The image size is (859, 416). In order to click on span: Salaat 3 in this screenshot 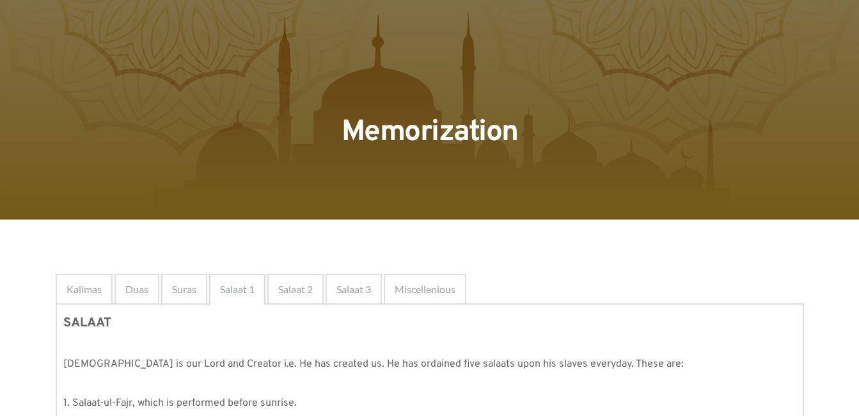, I will do `click(354, 289)`.